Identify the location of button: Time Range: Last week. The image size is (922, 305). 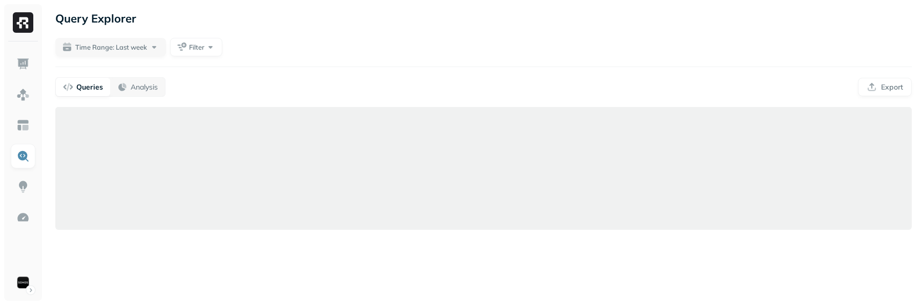
(111, 47).